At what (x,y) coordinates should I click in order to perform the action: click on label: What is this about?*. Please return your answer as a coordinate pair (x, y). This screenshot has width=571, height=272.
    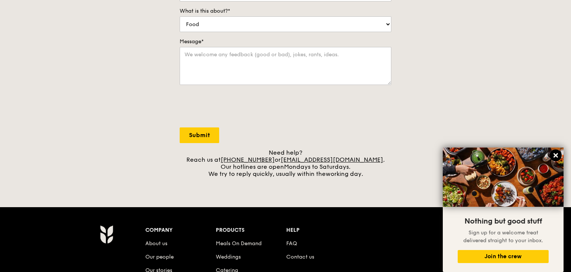
    Looking at the image, I should click on (285, 11).